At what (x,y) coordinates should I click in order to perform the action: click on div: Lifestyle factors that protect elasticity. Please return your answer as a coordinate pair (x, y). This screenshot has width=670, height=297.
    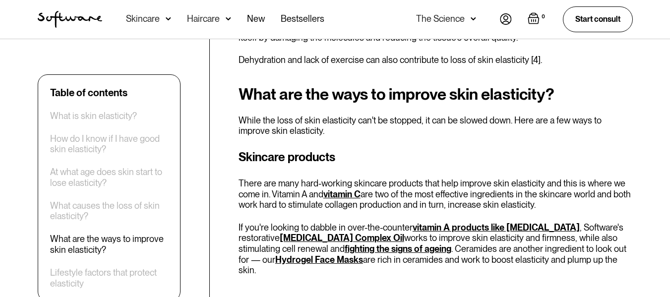
    Looking at the image, I should click on (109, 278).